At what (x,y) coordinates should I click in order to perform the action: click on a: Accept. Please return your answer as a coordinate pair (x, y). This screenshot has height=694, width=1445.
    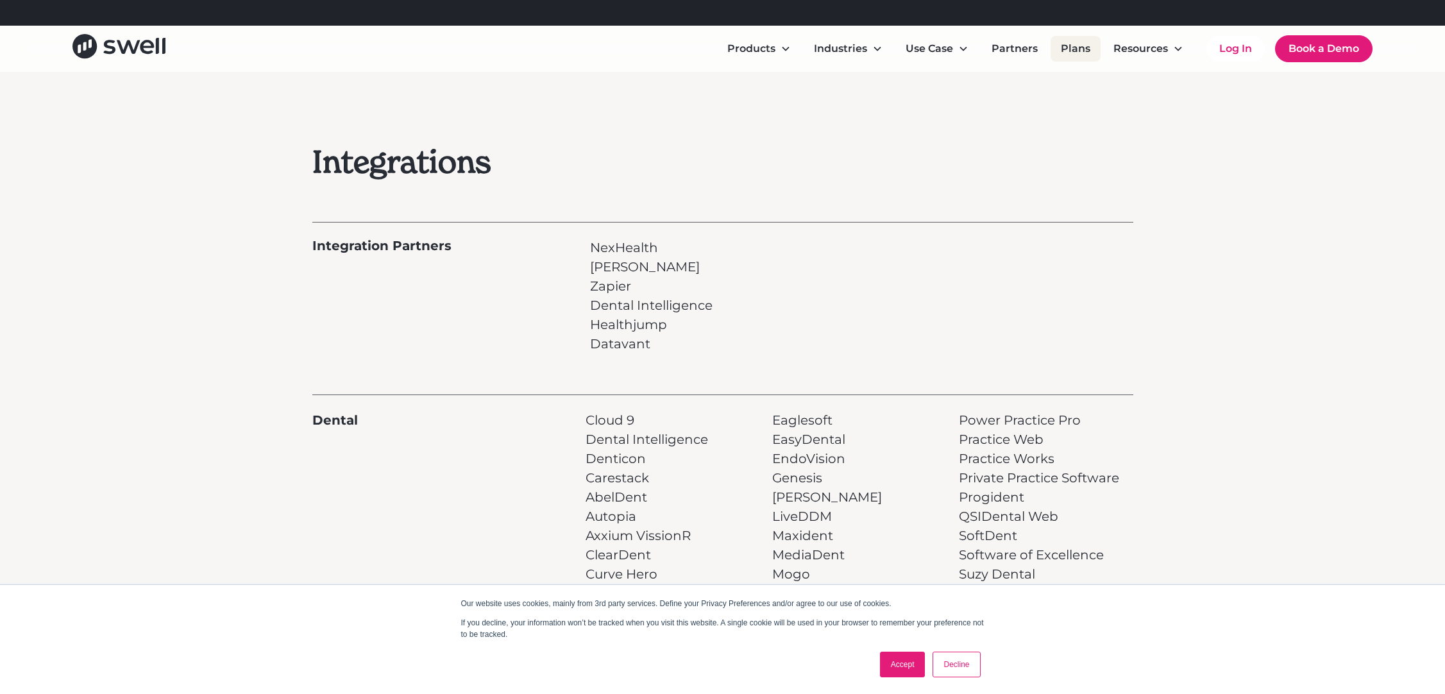
    Looking at the image, I should click on (903, 665).